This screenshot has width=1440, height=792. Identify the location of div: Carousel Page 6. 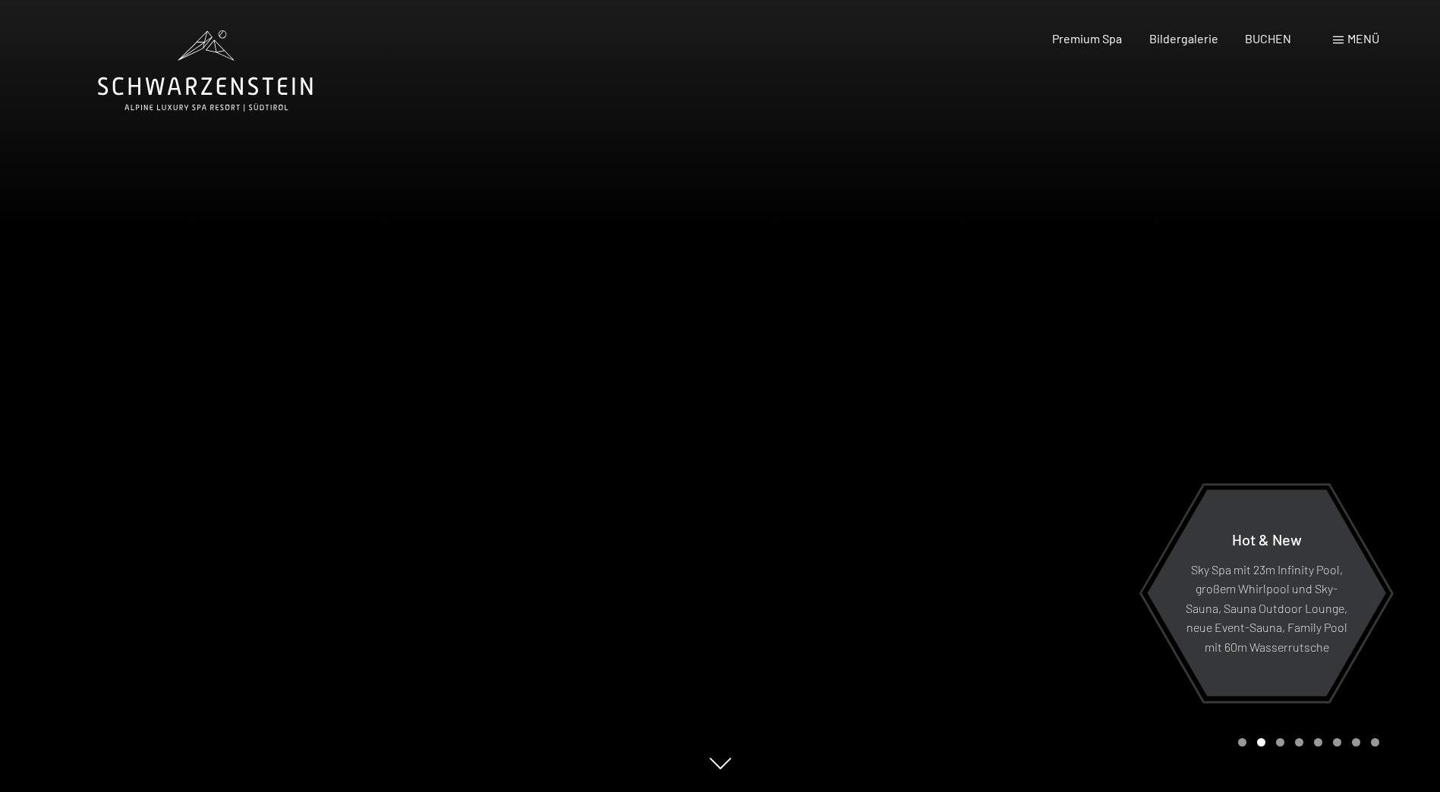
(1337, 742).